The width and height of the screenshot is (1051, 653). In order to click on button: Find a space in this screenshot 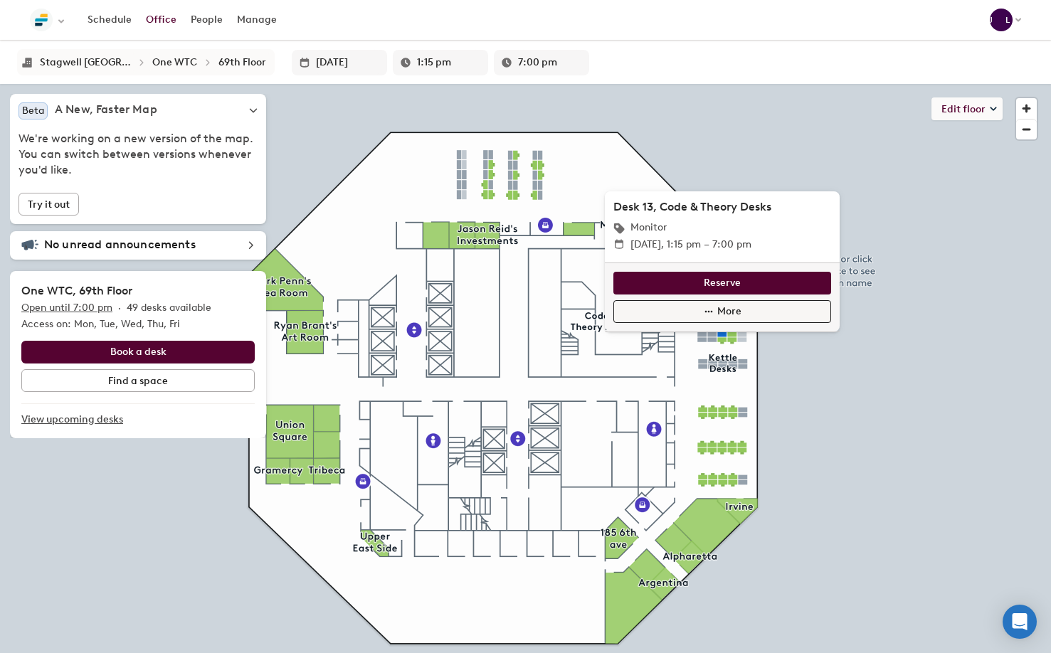, I will do `click(138, 381)`.